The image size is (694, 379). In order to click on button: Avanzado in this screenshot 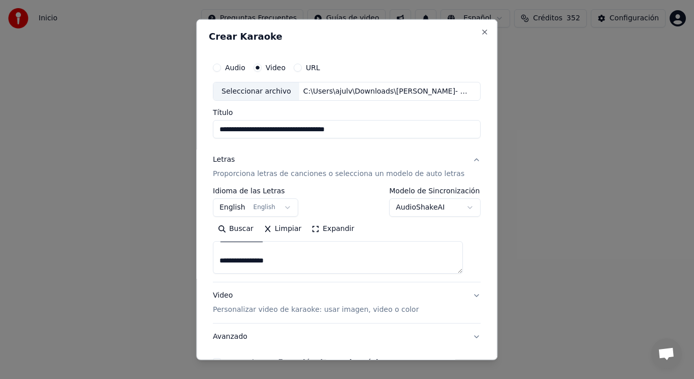, I will do `click(347, 336)`.